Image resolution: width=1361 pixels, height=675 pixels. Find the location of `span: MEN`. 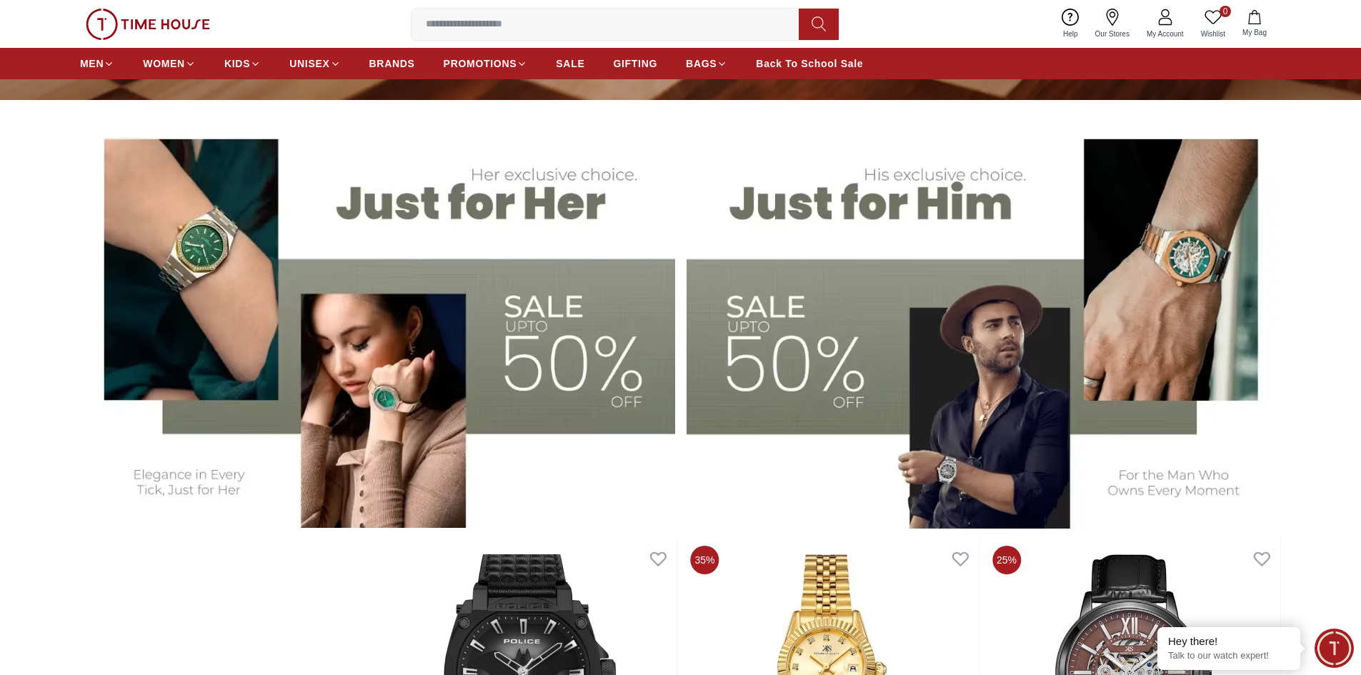

span: MEN is located at coordinates (91, 64).